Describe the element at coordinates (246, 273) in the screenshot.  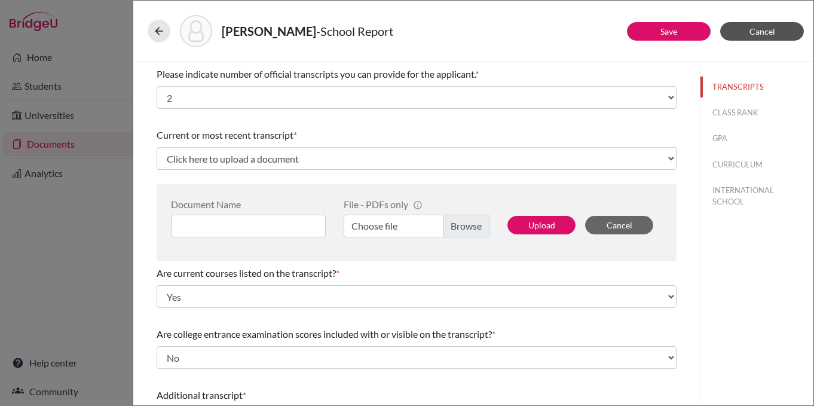
I see `span: Are current courses listed on the transcript?` at that location.